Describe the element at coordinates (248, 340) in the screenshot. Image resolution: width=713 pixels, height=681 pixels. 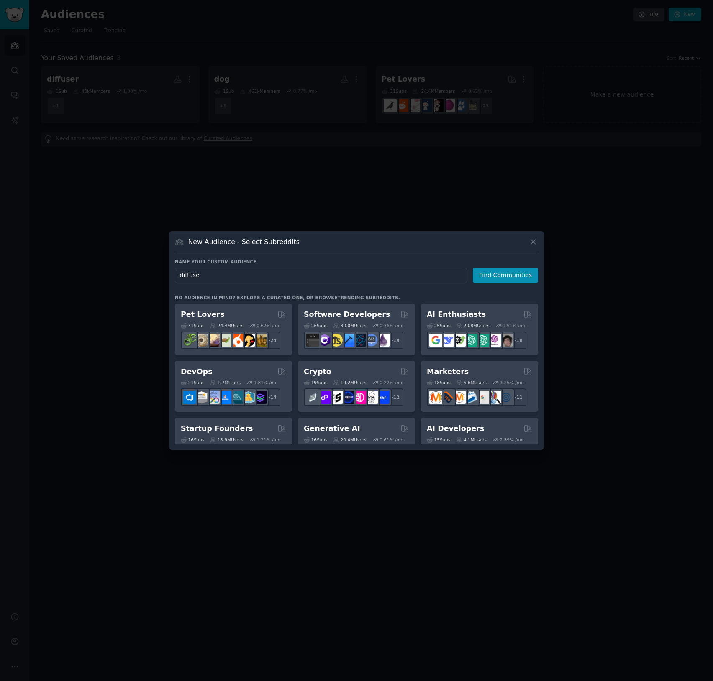
I see `img: PetAdvice` at that location.